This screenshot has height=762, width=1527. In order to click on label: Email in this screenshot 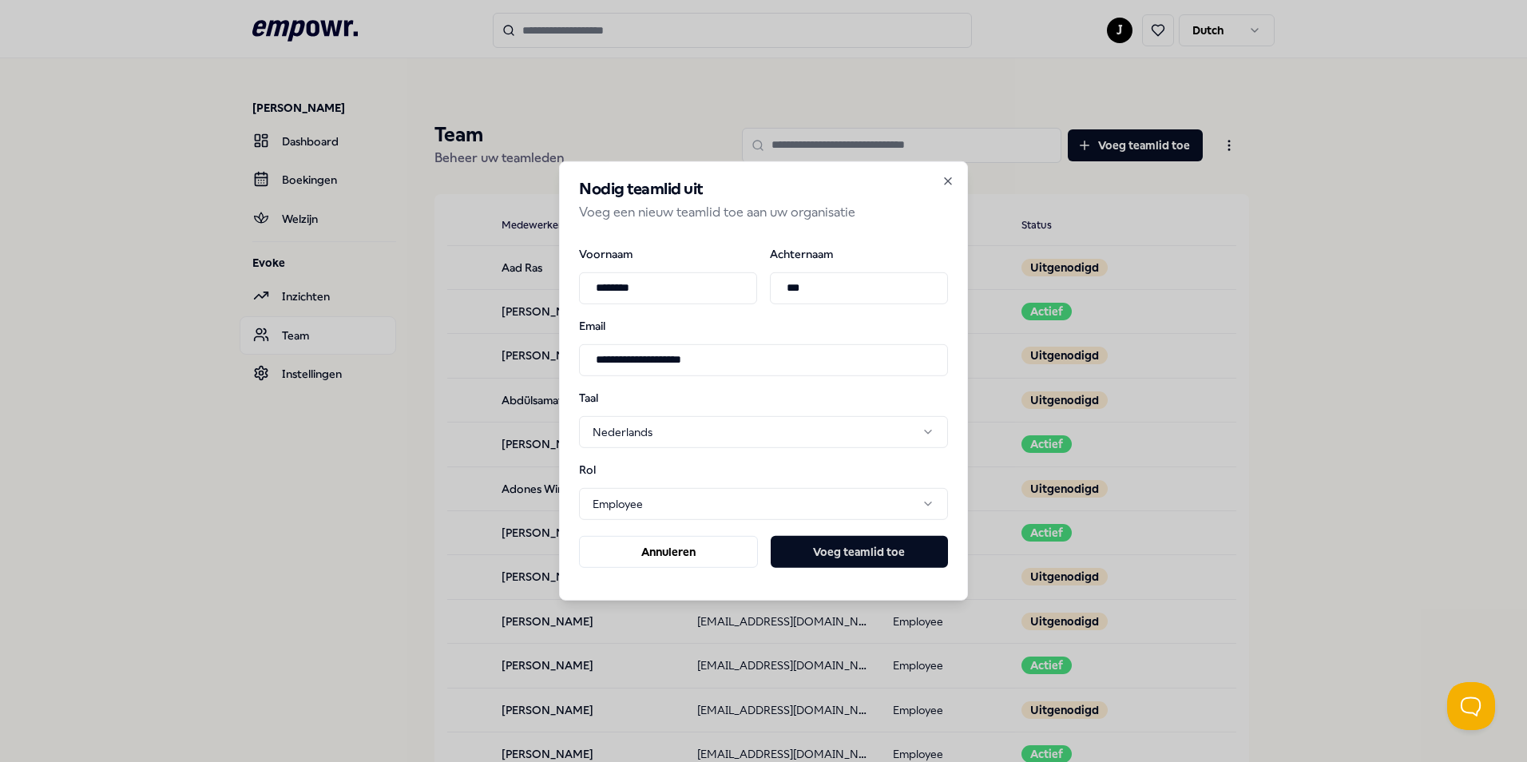, I will do `click(763, 325)`.